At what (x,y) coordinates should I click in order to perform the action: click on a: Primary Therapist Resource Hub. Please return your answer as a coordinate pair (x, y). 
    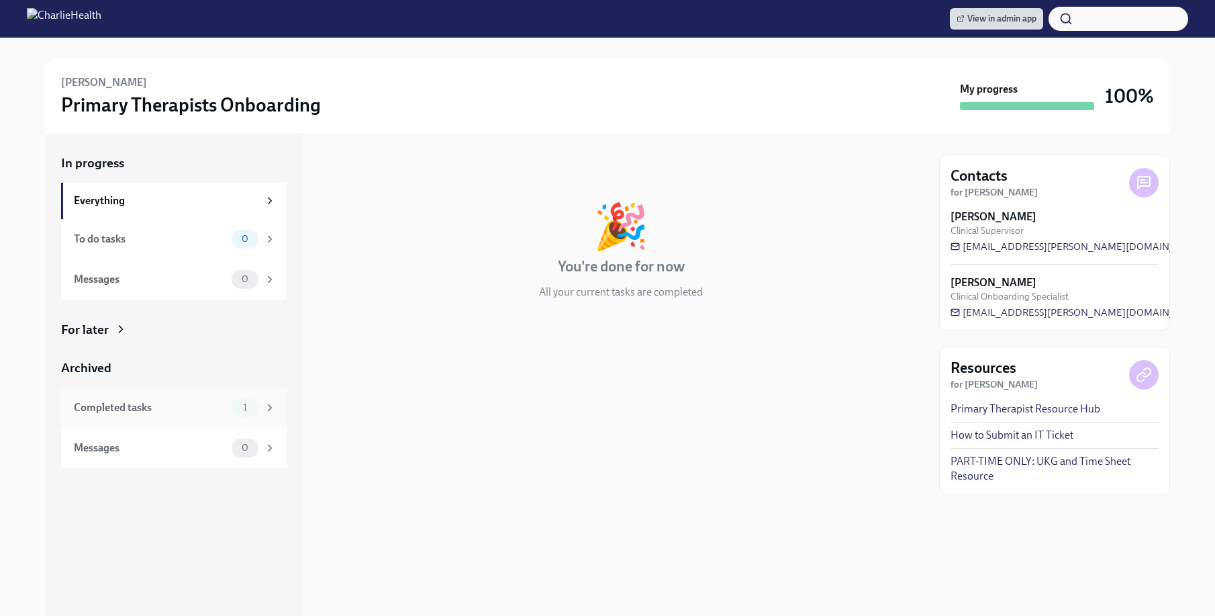
    Looking at the image, I should click on (1025, 409).